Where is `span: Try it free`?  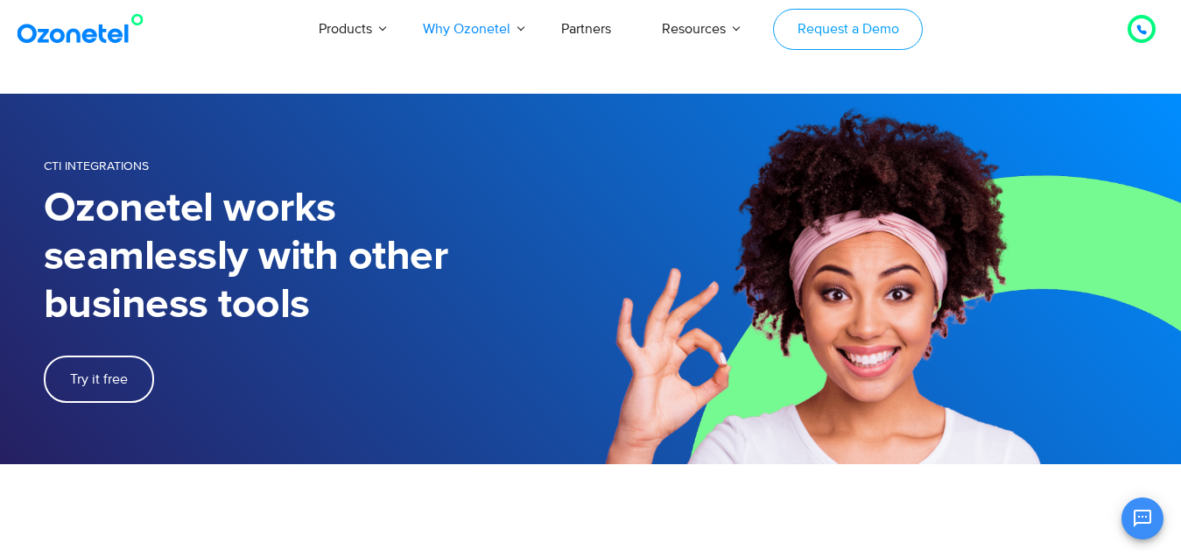 span: Try it free is located at coordinates (99, 379).